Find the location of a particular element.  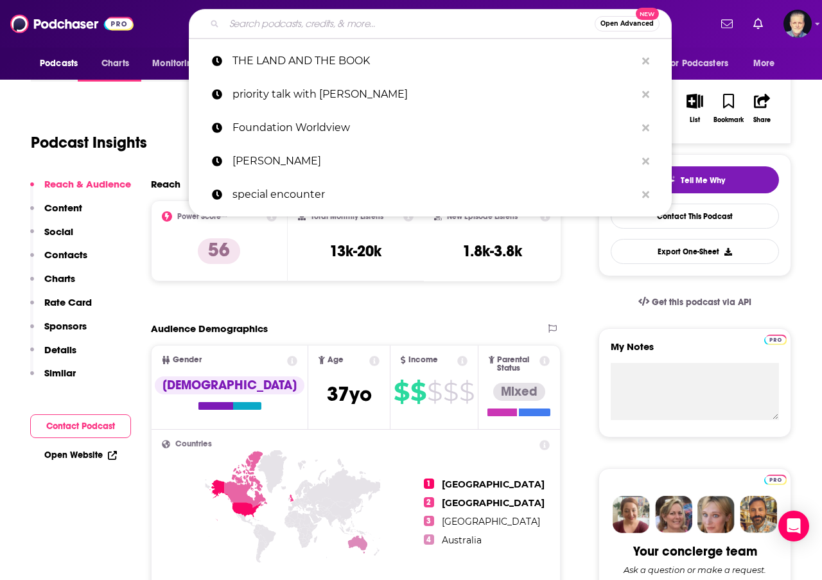

button: tell me why sparkleTell Me Why is located at coordinates (694, 180).